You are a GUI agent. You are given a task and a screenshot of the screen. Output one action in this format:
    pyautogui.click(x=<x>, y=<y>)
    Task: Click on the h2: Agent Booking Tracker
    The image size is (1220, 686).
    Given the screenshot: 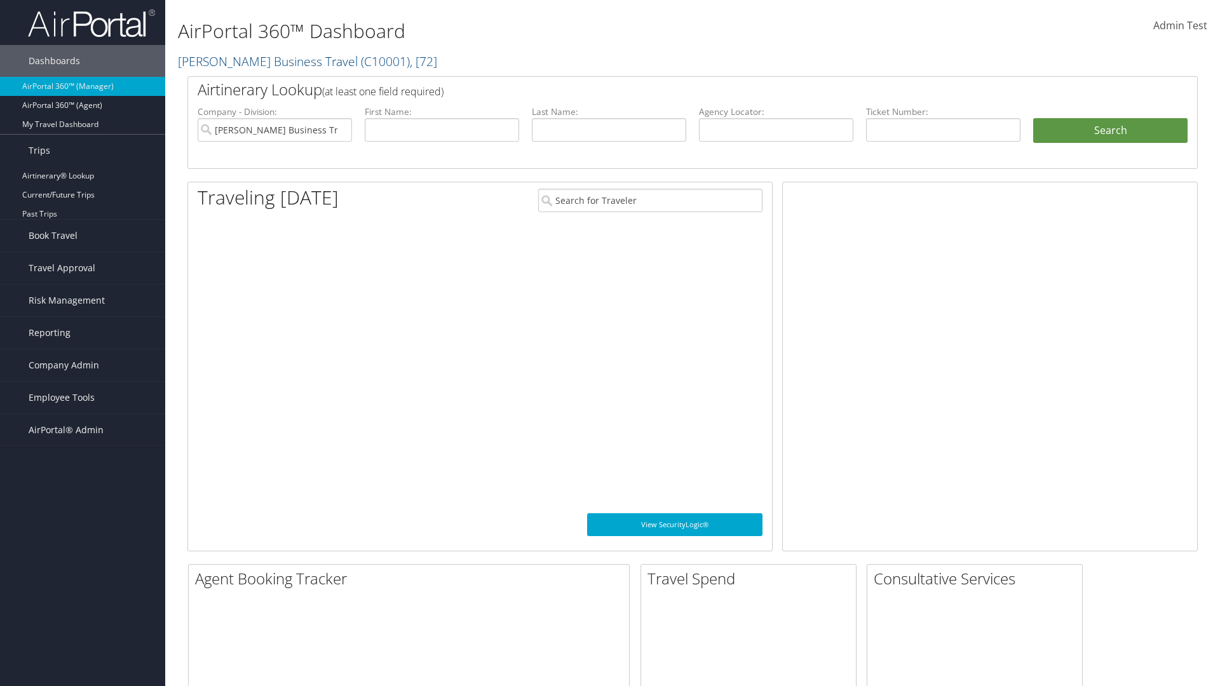 What is the action you would take?
    pyautogui.click(x=412, y=579)
    